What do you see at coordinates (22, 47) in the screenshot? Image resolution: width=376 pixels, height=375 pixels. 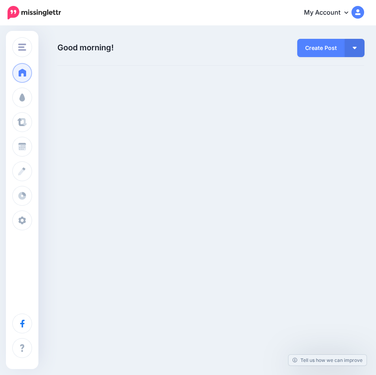 I see `img: menu.png` at bounding box center [22, 47].